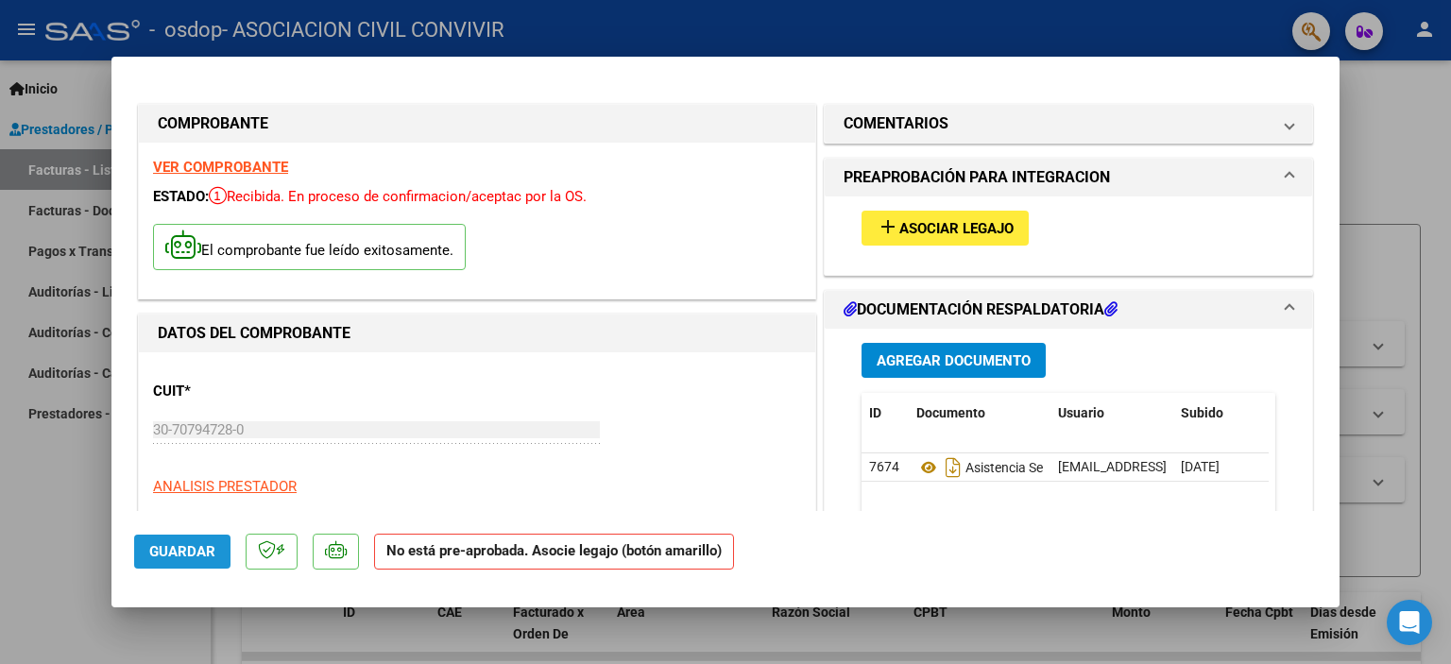  I want to click on p: CUIT, so click(250, 391).